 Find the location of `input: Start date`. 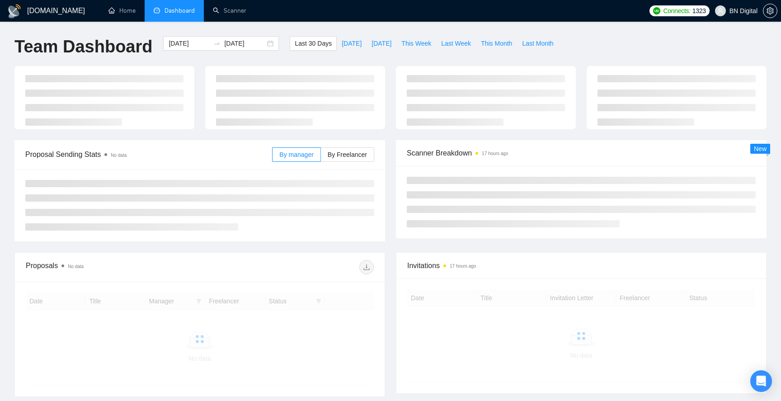

input: Start date is located at coordinates (189, 43).